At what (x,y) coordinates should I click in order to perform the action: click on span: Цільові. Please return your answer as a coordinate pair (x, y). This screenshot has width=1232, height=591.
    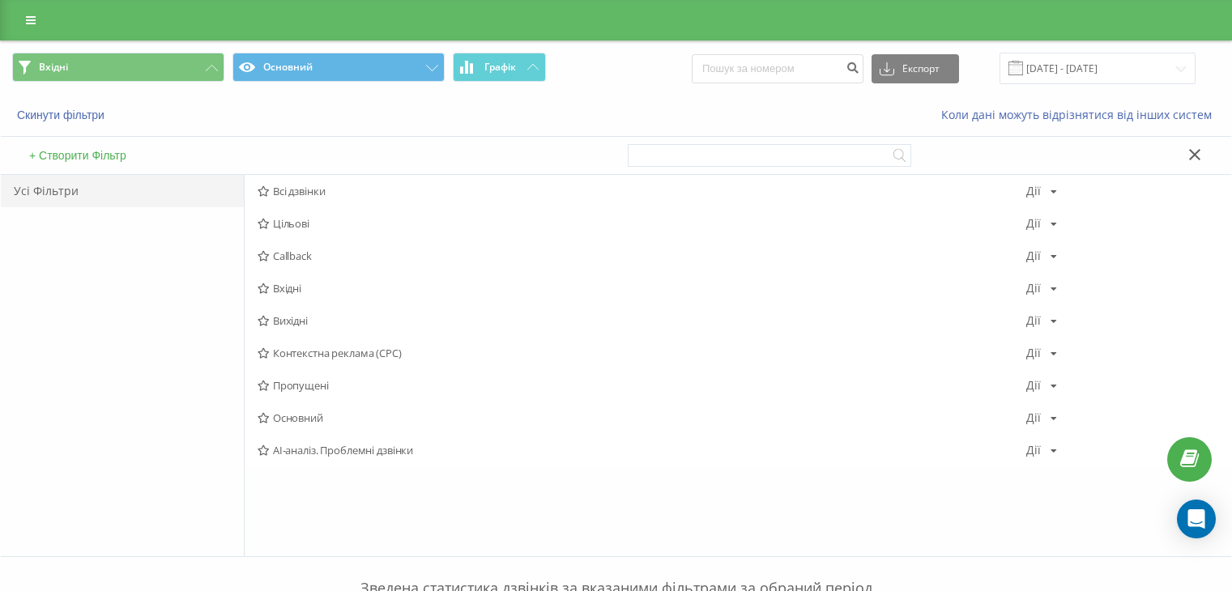
    Looking at the image, I should click on (642, 224).